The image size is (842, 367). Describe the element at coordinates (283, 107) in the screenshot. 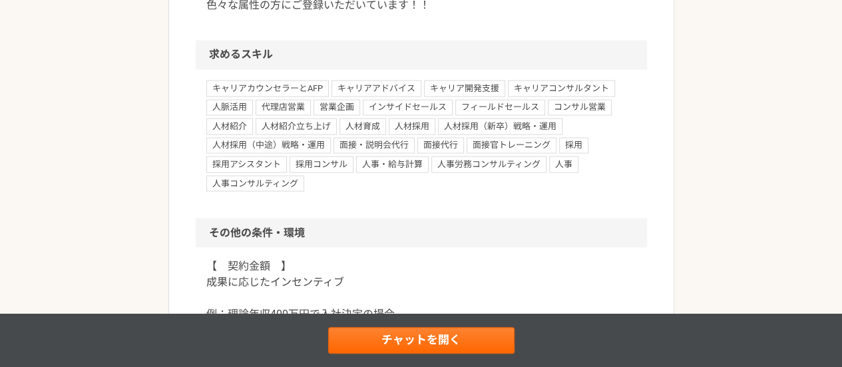

I see `span: 代理店営業` at that location.